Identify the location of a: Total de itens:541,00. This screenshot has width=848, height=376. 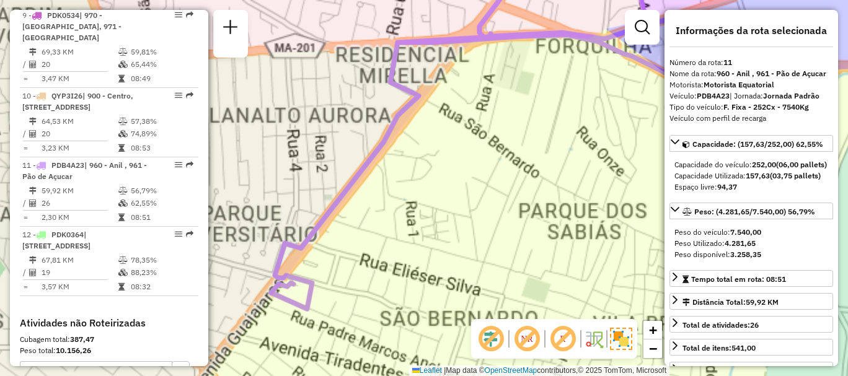
(751, 347).